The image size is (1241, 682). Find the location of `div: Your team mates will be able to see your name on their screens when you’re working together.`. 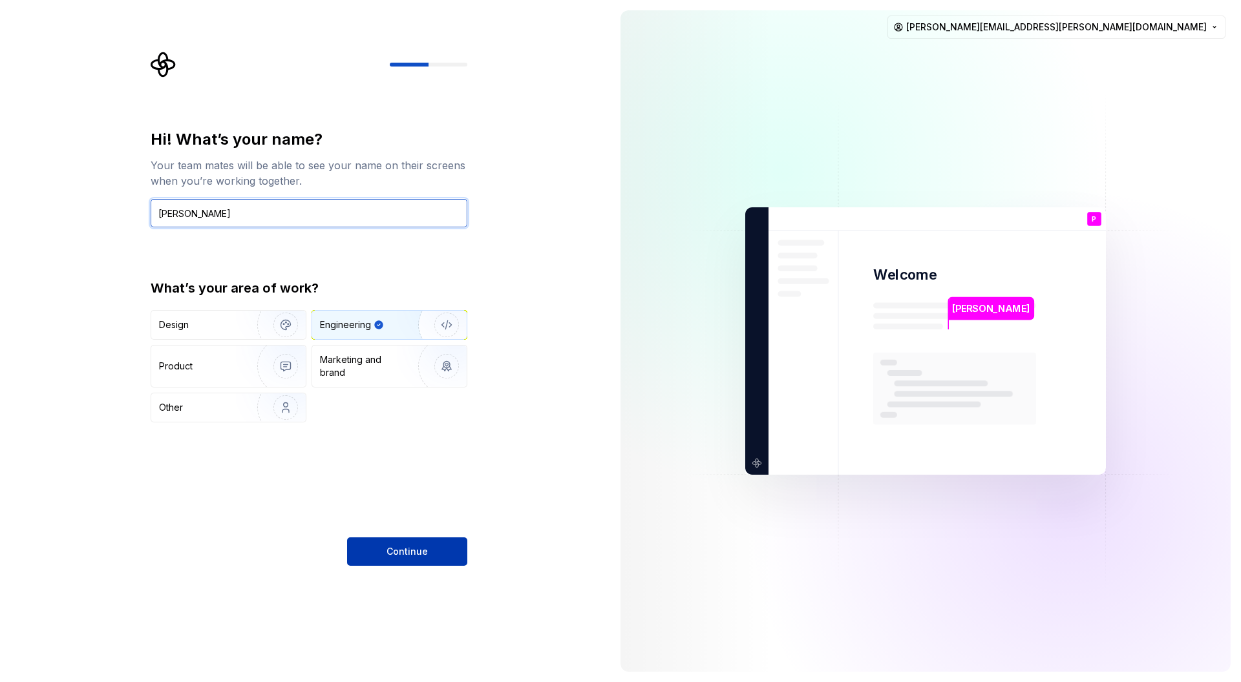

div: Your team mates will be able to see your name on their screens when you’re working together. is located at coordinates (309, 173).